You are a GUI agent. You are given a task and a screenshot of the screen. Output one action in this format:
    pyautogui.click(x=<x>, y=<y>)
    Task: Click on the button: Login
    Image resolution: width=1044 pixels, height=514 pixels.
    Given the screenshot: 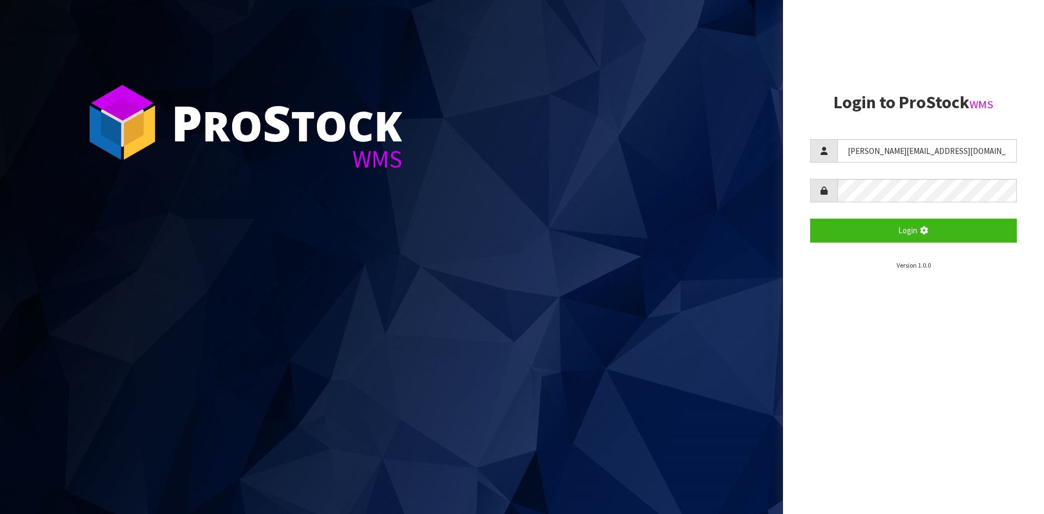 What is the action you would take?
    pyautogui.click(x=914, y=230)
    